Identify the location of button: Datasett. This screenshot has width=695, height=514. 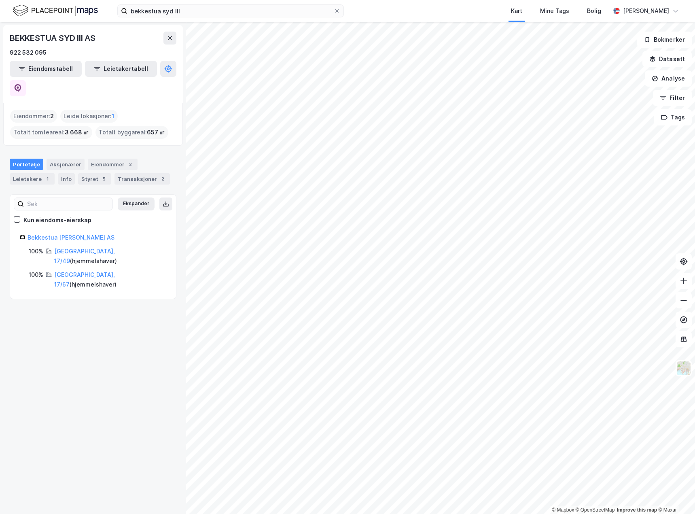
(667, 59).